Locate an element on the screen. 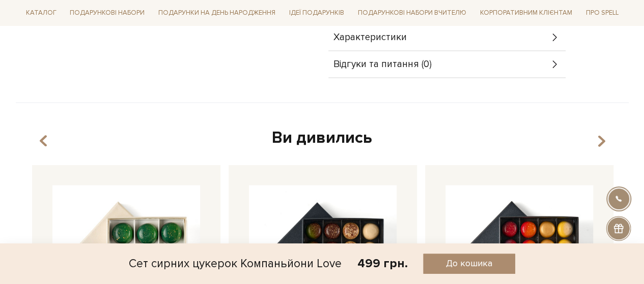 This screenshot has width=644, height=284. a: Ідеї подарунків is located at coordinates (316, 13).